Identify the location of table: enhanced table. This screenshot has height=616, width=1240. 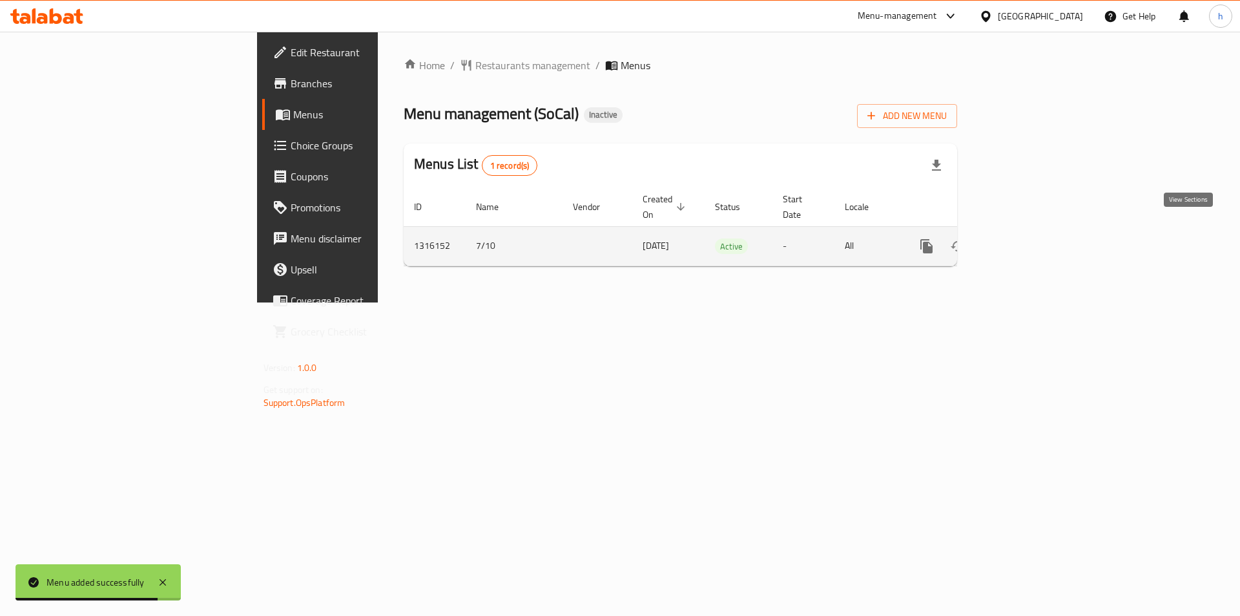
(725, 227).